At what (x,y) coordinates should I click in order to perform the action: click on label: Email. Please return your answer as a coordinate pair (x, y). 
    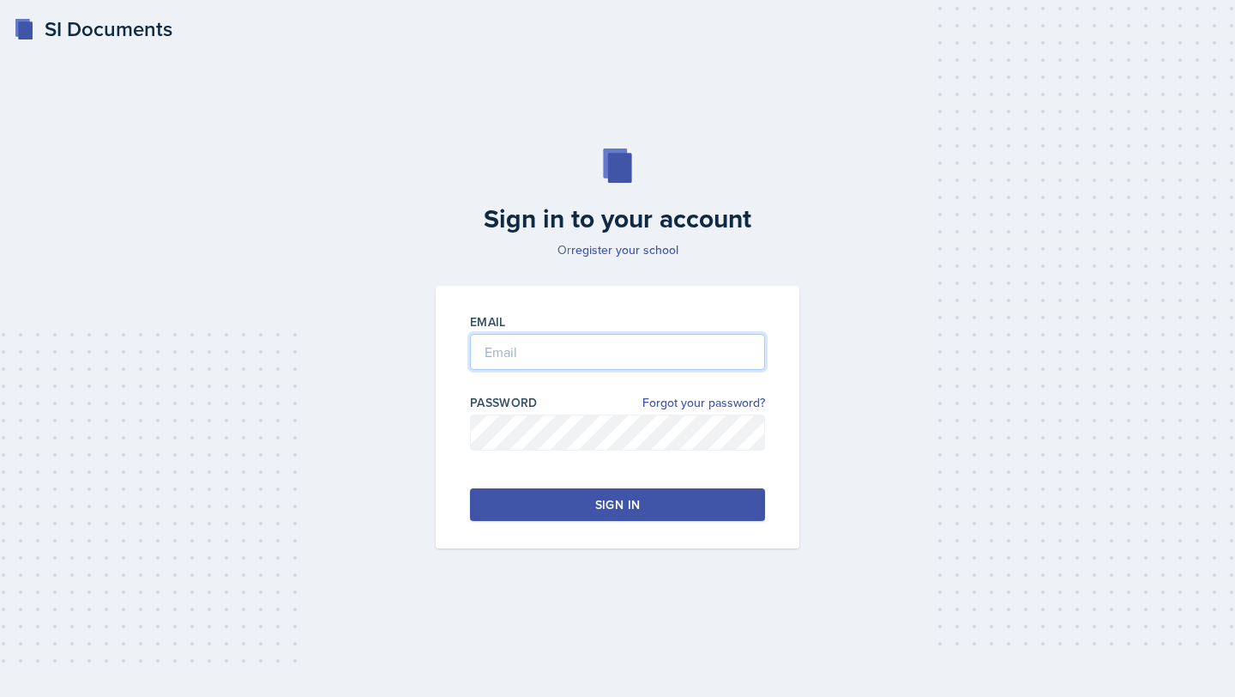
    Looking at the image, I should click on (488, 322).